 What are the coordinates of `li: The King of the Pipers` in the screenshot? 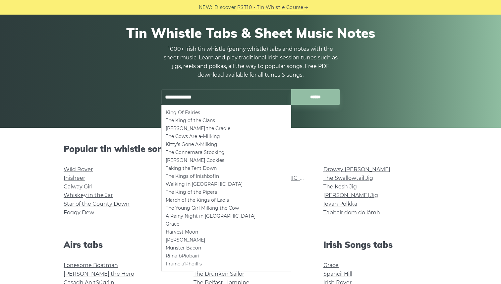 It's located at (226, 192).